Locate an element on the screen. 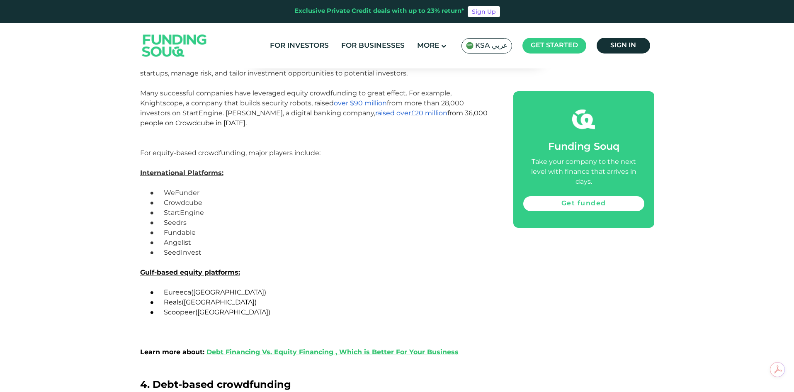 This screenshot has width=794, height=392. a: raised over is located at coordinates (393, 113).